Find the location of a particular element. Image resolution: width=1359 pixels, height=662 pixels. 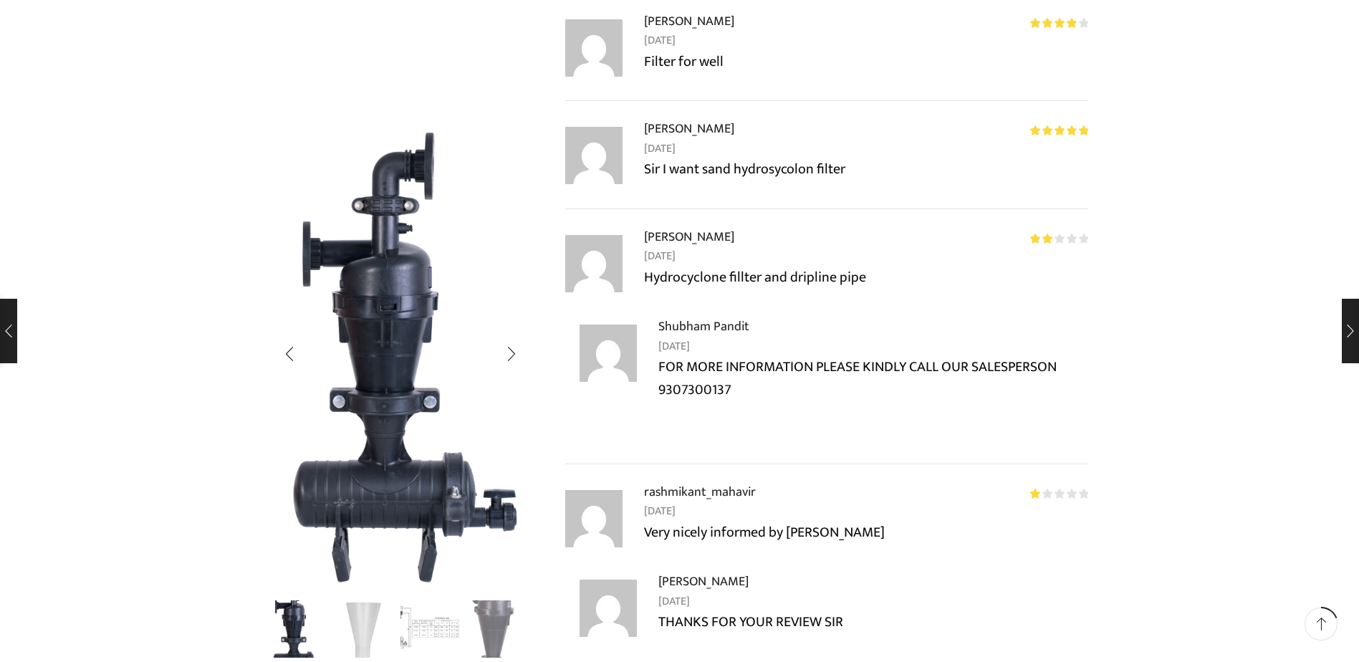

div: Next slide is located at coordinates (511, 354).